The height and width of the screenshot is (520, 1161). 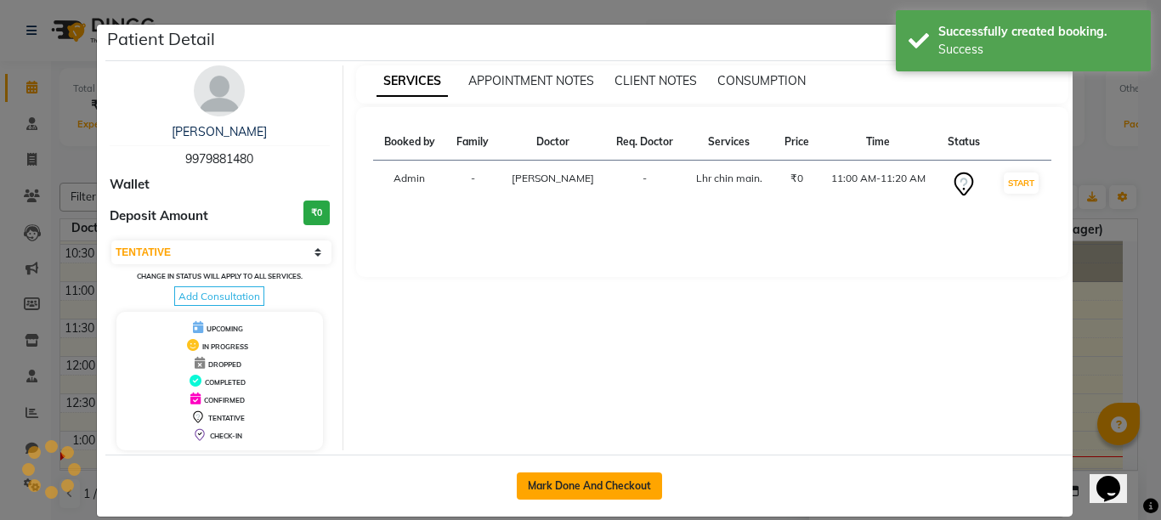 What do you see at coordinates (412, 82) in the screenshot?
I see `span: SERVICES` at bounding box center [412, 82].